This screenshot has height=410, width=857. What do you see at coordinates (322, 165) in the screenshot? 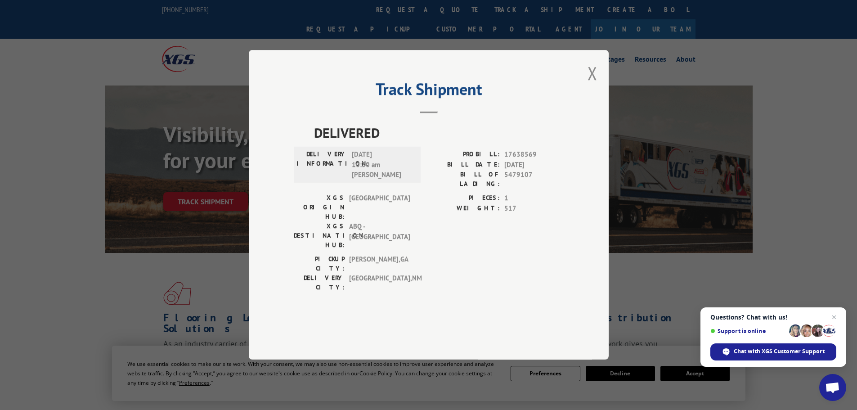
I see `label: DELIVERY INFORMATION:` at bounding box center [322, 165].